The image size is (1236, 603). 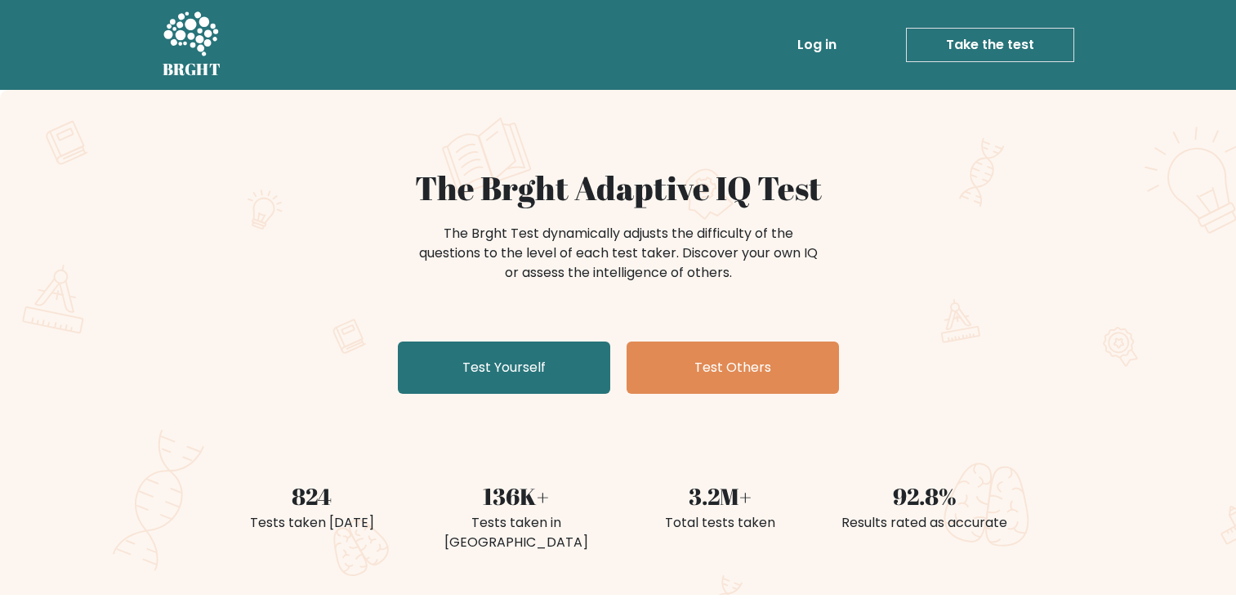 I want to click on div: 824, so click(x=312, y=496).